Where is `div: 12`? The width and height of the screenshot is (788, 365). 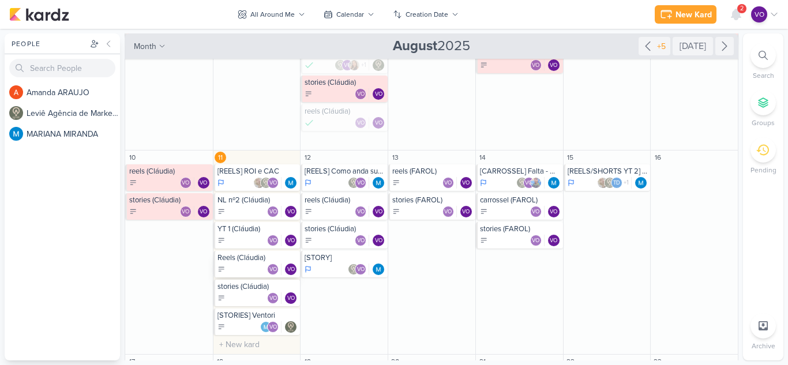
div: 12 is located at coordinates (308, 158).